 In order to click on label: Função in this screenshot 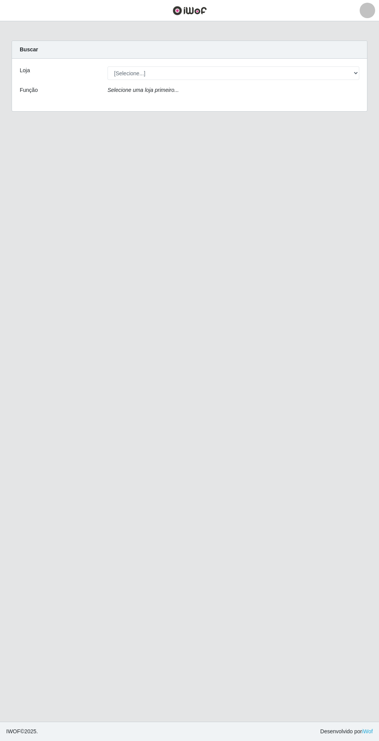, I will do `click(29, 90)`.